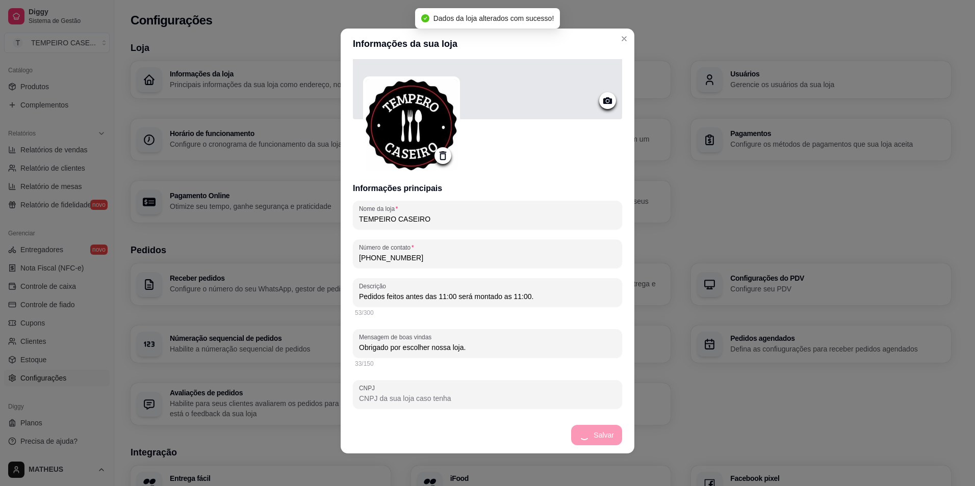 The width and height of the screenshot is (975, 486). What do you see at coordinates (397, 337) in the screenshot?
I see `label: Mensagem de boas vindas` at bounding box center [397, 337].